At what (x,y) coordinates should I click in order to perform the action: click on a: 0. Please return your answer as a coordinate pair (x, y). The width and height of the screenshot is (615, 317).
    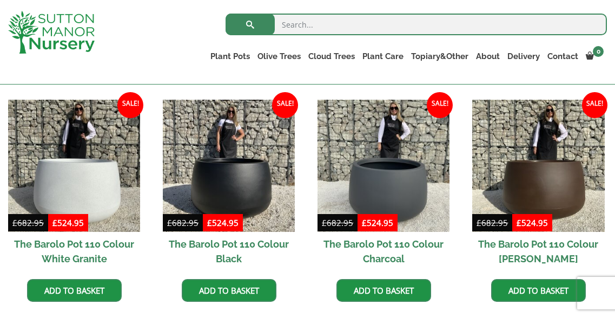
    Looking at the image, I should click on (595, 56).